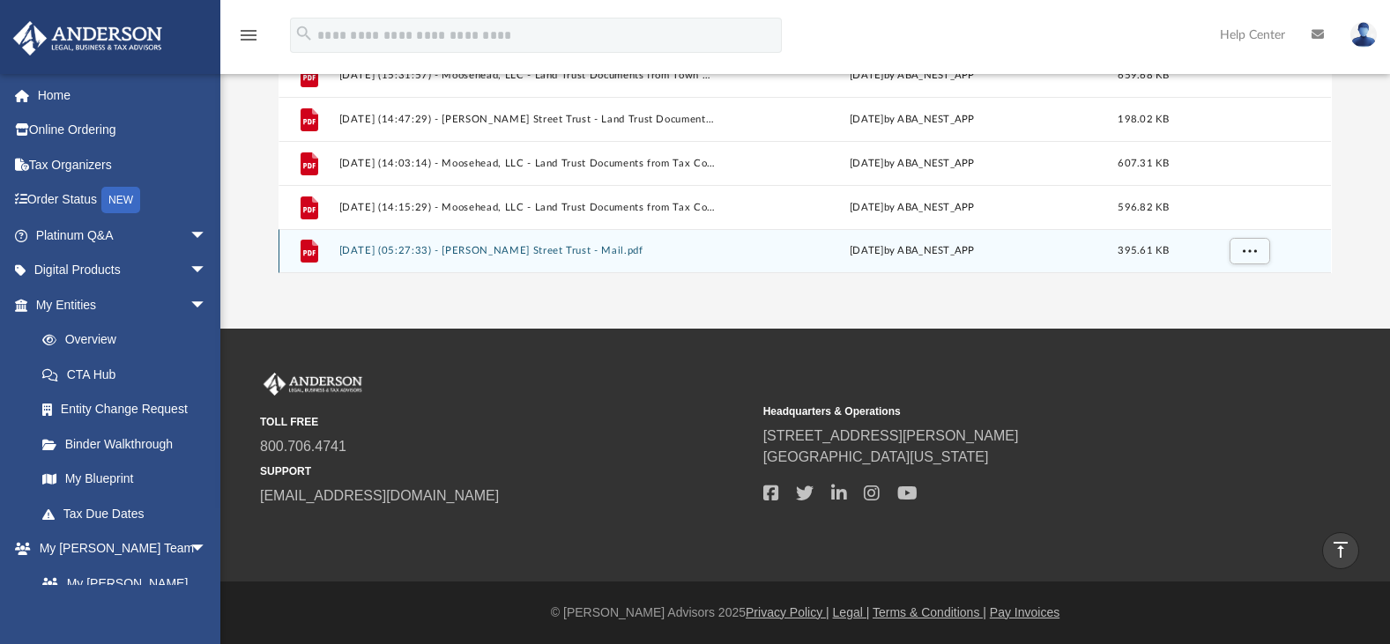  What do you see at coordinates (1144, 206) in the screenshot?
I see `span: 596.82 KB` at bounding box center [1144, 206].